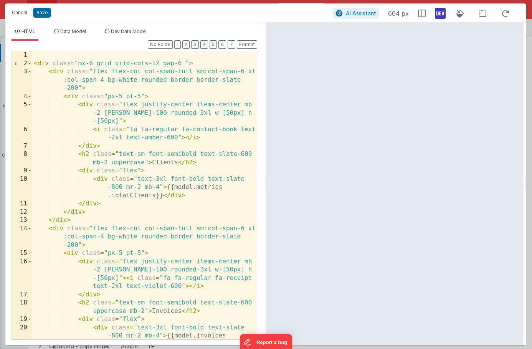  What do you see at coordinates (213, 45) in the screenshot?
I see `button: 5` at bounding box center [213, 45].